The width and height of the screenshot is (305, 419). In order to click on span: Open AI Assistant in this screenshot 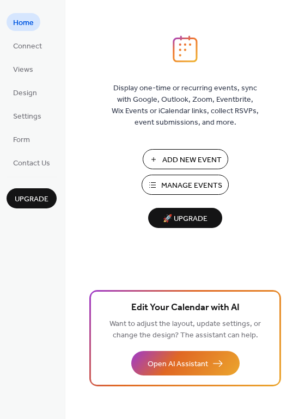, I will do `click(177, 364)`.